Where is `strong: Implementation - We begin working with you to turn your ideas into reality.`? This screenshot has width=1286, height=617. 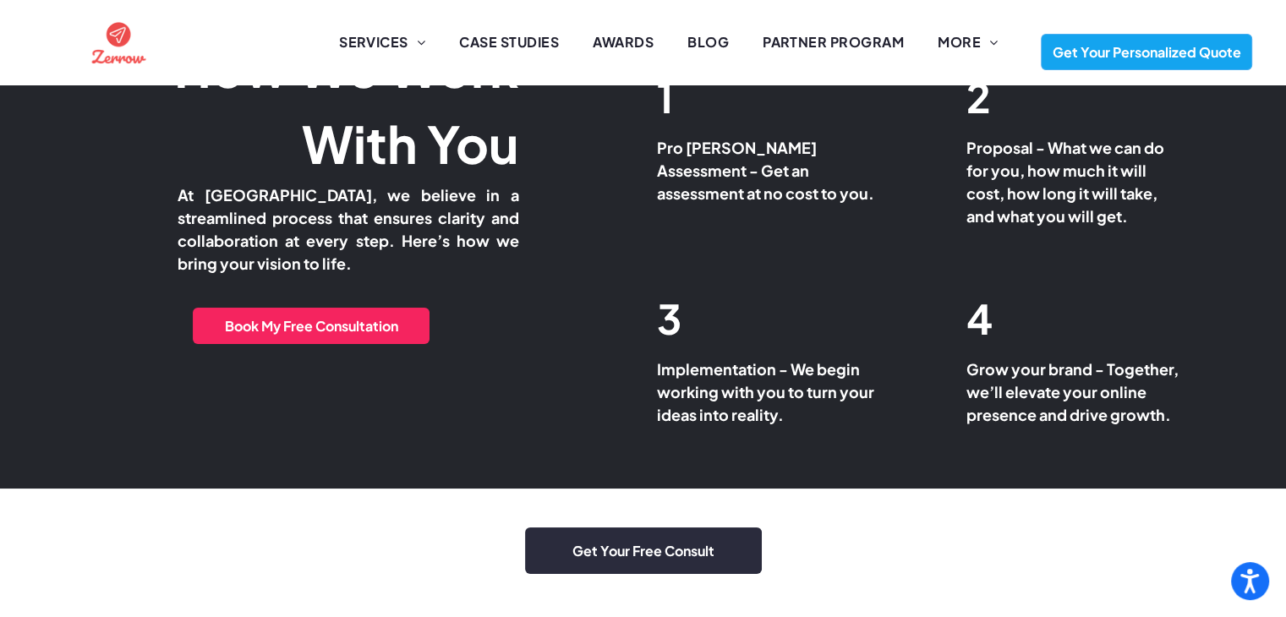
strong: Implementation - We begin working with you to turn your ideas into reality. is located at coordinates (765, 391).